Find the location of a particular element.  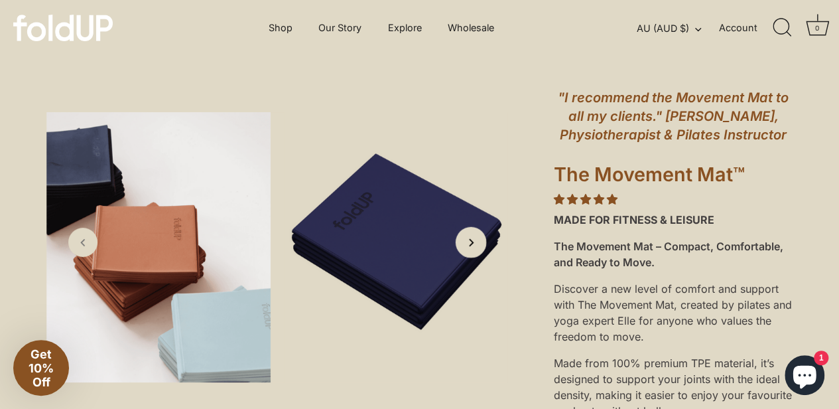

button: AU (AUD $) is located at coordinates (676, 29).